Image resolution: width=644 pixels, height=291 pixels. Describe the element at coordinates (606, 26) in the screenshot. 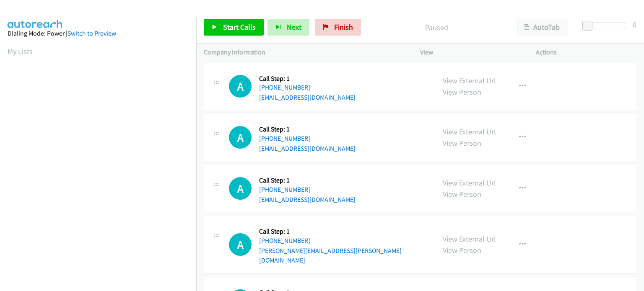

I see `div: Delay between calls (in seconds)` at that location.